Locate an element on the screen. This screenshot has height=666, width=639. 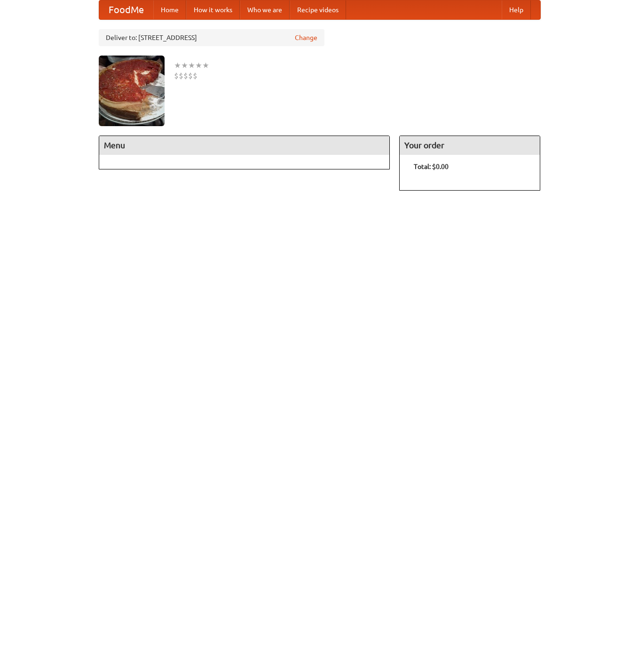
a: Home is located at coordinates (170, 10).